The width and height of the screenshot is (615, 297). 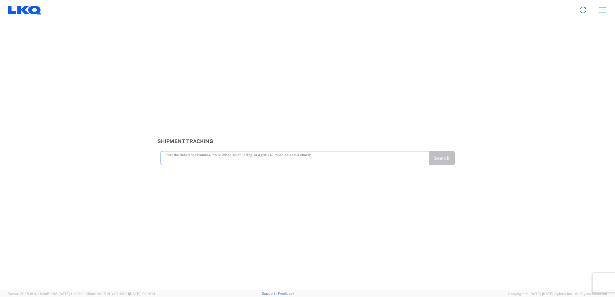 I want to click on span: Client: 2025.18.0-27d3021, so click(x=120, y=294).